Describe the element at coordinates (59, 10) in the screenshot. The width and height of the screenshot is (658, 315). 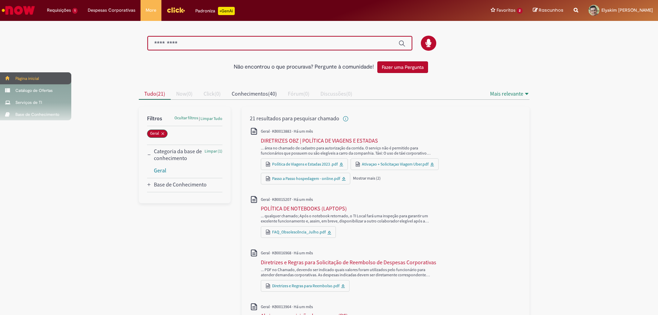
I see `span: Requisições` at that location.